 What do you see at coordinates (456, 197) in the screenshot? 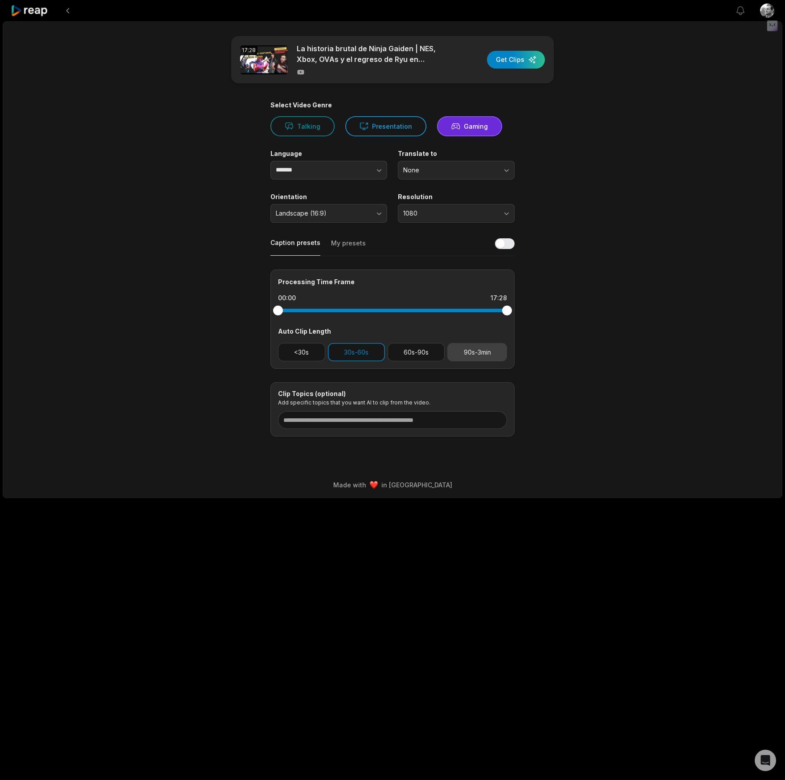
I see `label: Resolution` at bounding box center [456, 197].